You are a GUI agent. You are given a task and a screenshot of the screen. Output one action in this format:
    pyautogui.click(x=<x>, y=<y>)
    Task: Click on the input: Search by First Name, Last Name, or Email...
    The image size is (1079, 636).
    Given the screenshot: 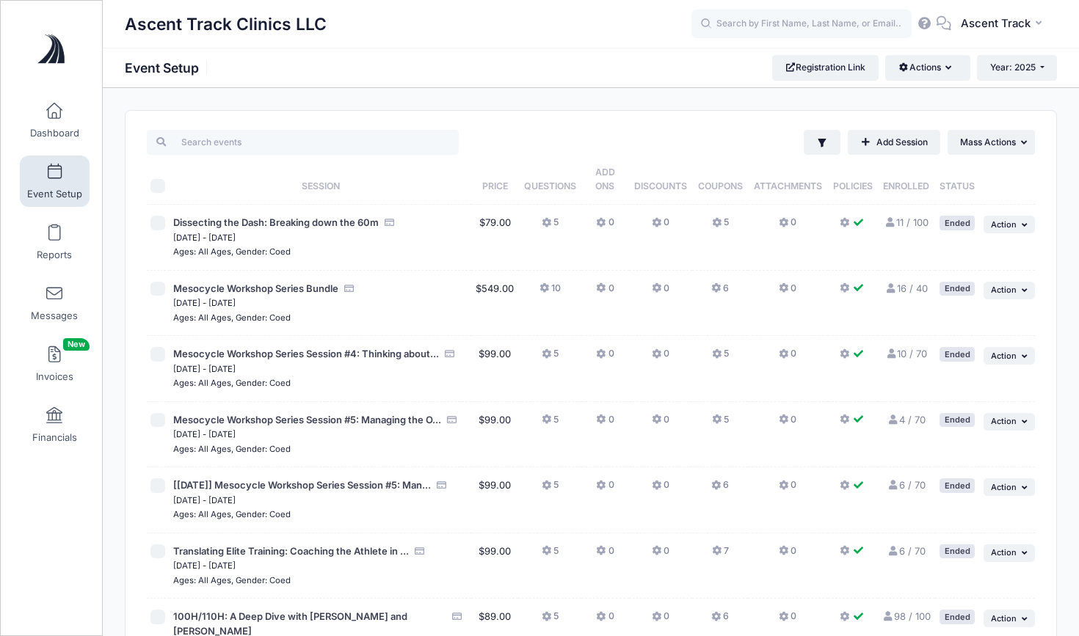 What is the action you would take?
    pyautogui.click(x=801, y=24)
    